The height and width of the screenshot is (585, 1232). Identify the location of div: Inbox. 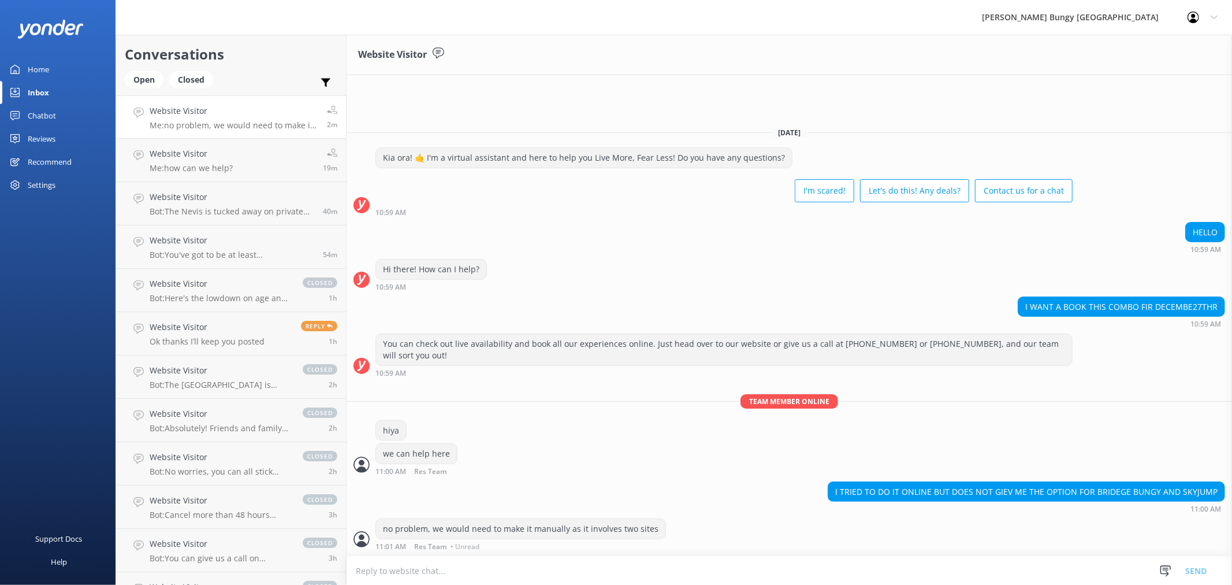
(38, 92).